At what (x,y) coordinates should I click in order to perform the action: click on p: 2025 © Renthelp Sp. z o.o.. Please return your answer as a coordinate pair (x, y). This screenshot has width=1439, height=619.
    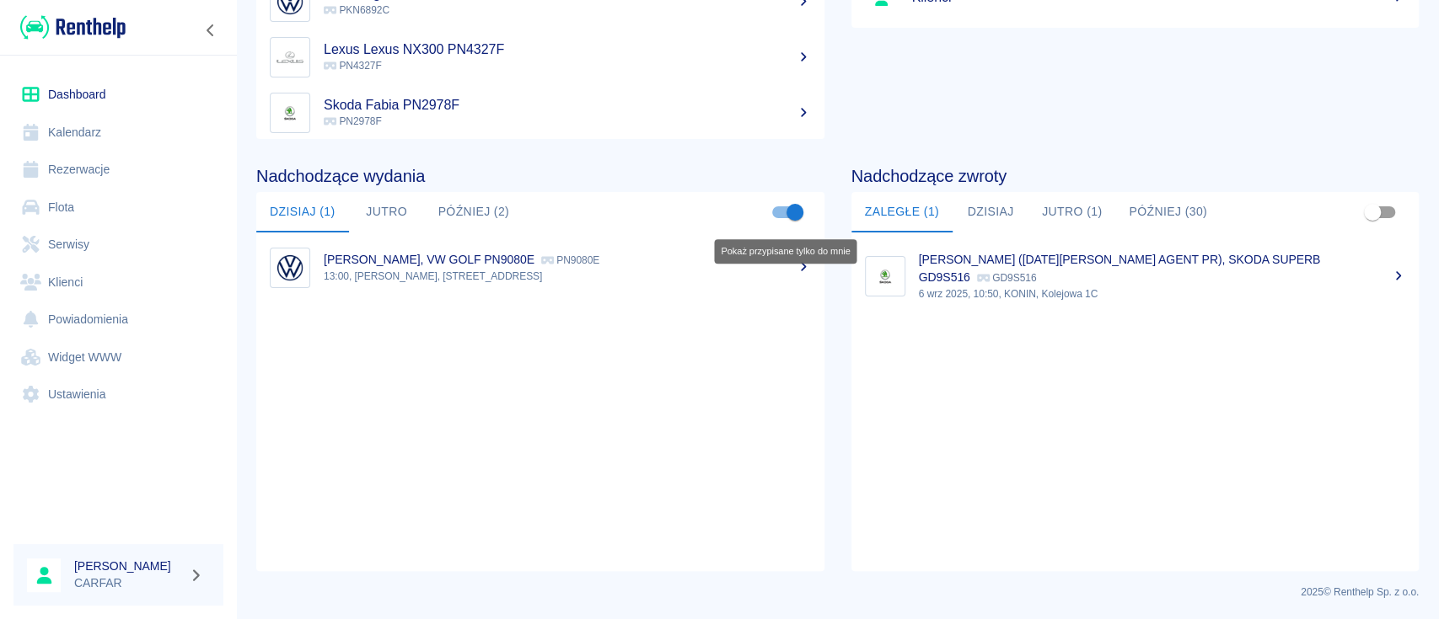
    Looking at the image, I should click on (837, 593).